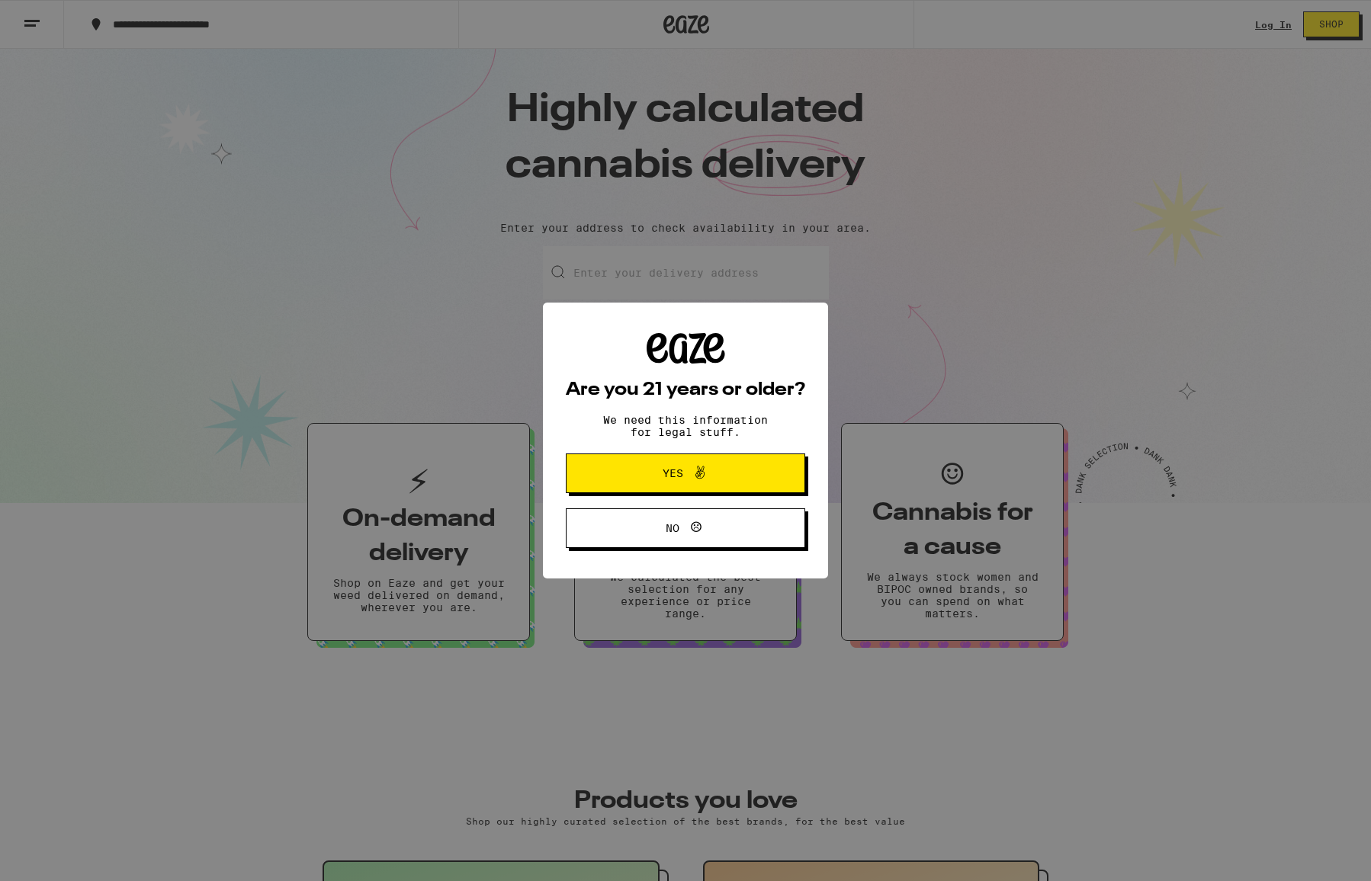 This screenshot has height=881, width=1371. I want to click on button: No, so click(685, 528).